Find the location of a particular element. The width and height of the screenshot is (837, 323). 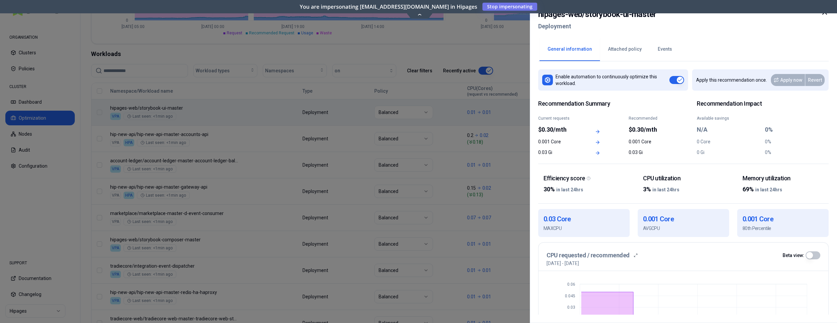

h2: hipages-web / storybook-ui-master is located at coordinates (597, 14).